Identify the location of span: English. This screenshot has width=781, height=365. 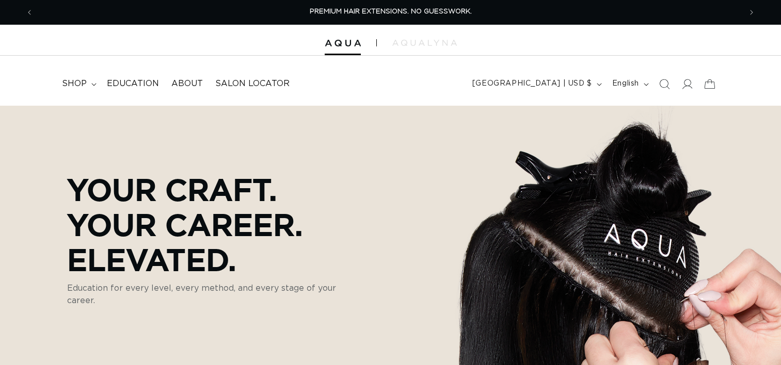
(626, 84).